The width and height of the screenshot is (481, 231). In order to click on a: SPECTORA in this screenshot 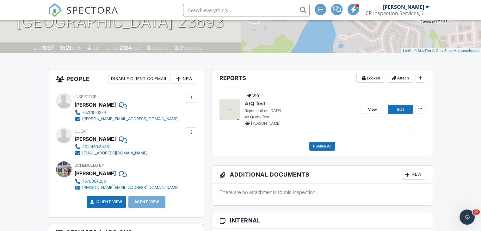, I will do `click(83, 15)`.